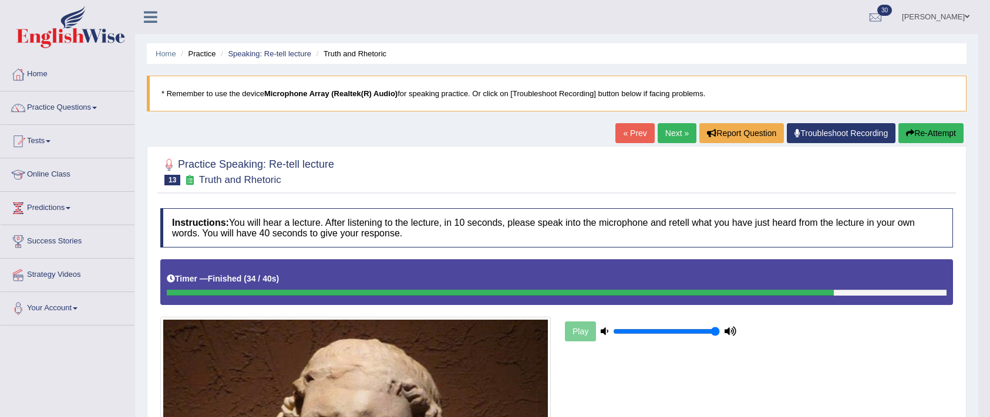  Describe the element at coordinates (172, 180) in the screenshot. I see `span: 13` at that location.